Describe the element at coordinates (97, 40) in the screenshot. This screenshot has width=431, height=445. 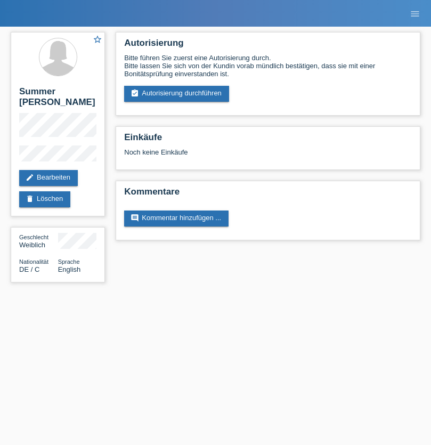
I see `a: star_border` at that location.